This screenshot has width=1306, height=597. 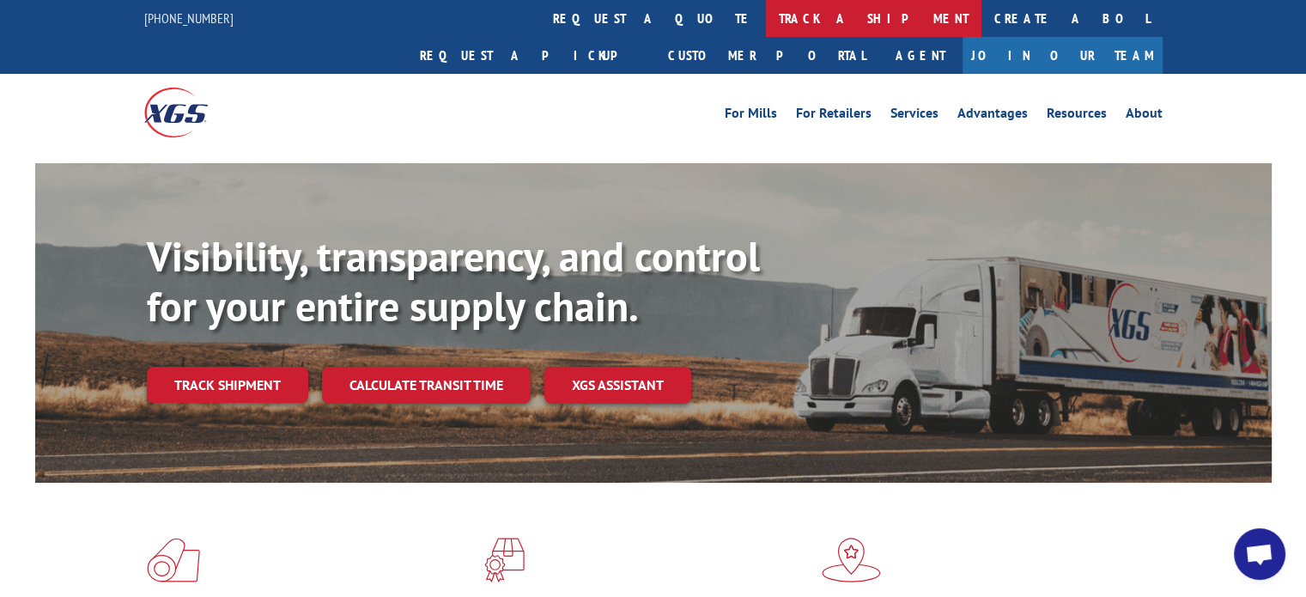 I want to click on b: Visibility, transparency, and control for your entire supply chain., so click(x=453, y=281).